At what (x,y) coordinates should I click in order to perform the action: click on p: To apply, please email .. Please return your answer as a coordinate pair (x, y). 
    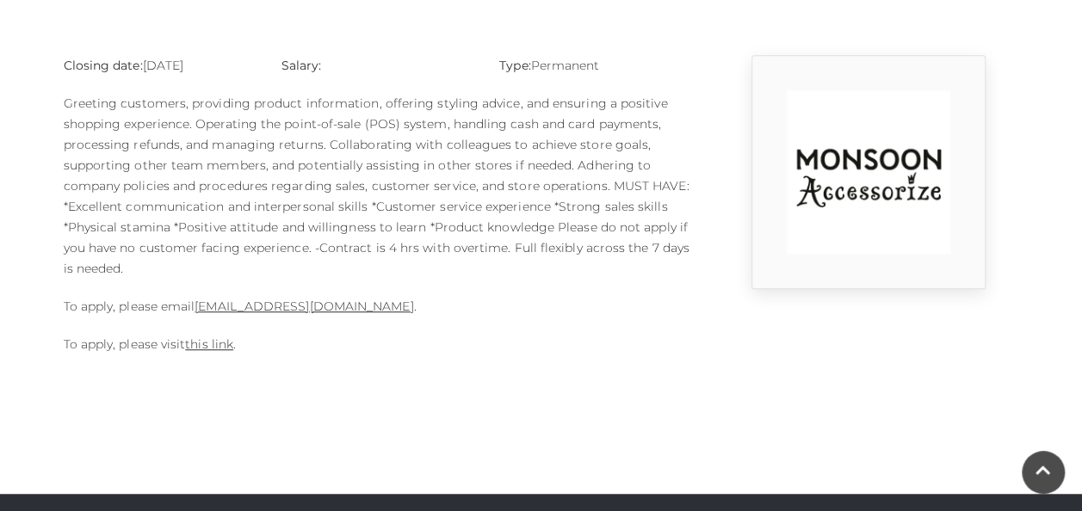
    Looking at the image, I should click on (378, 306).